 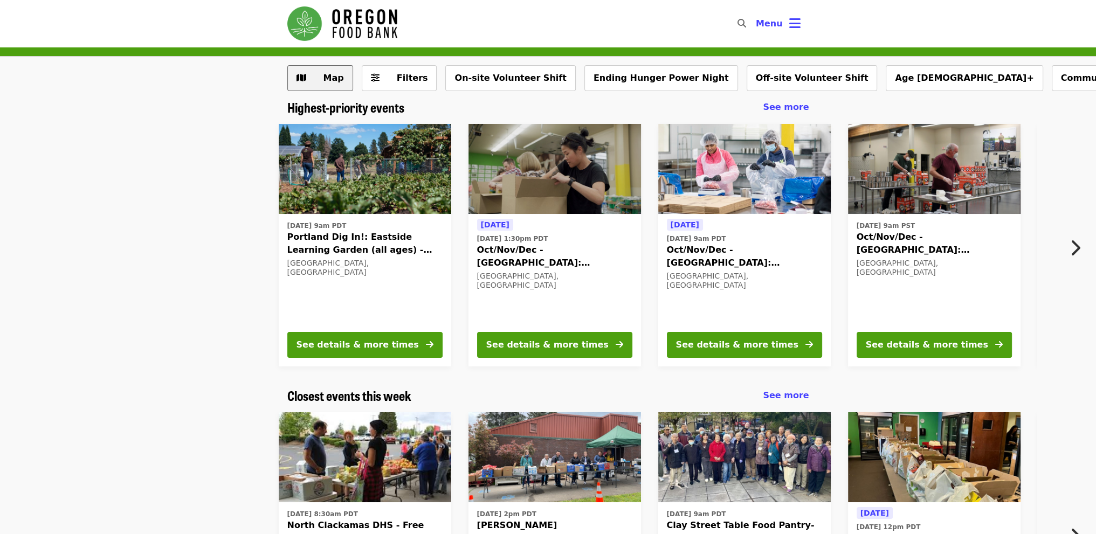 What do you see at coordinates (661, 78) in the screenshot?
I see `button: Ending Hunger Power Night` at bounding box center [661, 78].